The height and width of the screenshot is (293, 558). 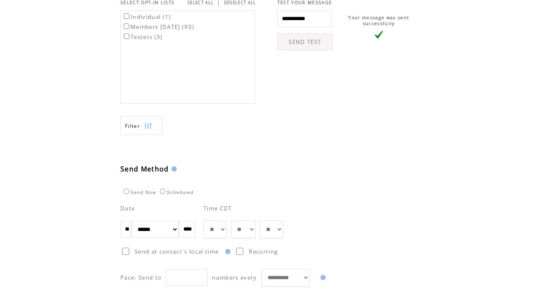 I want to click on label: Testers (3), so click(x=142, y=37).